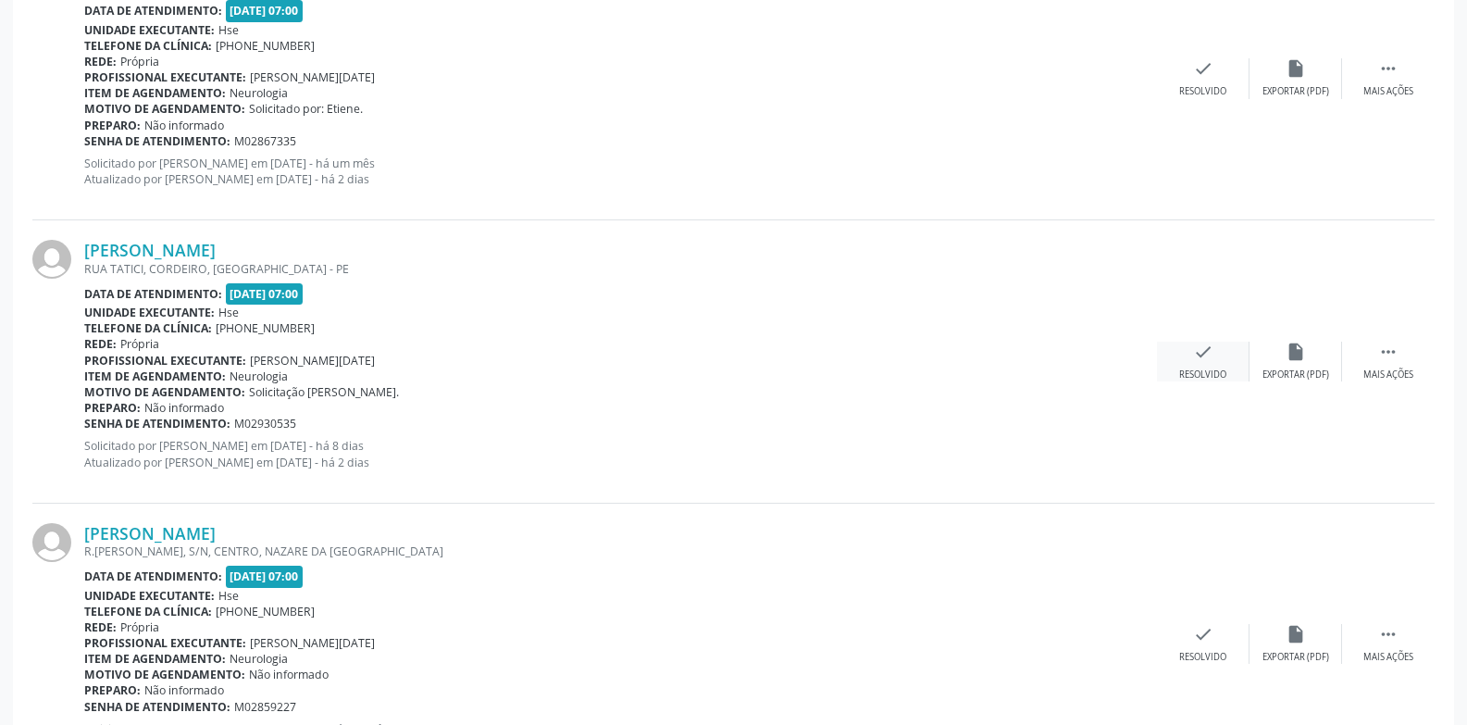 The width and height of the screenshot is (1467, 725). I want to click on span: M02930535, so click(265, 423).